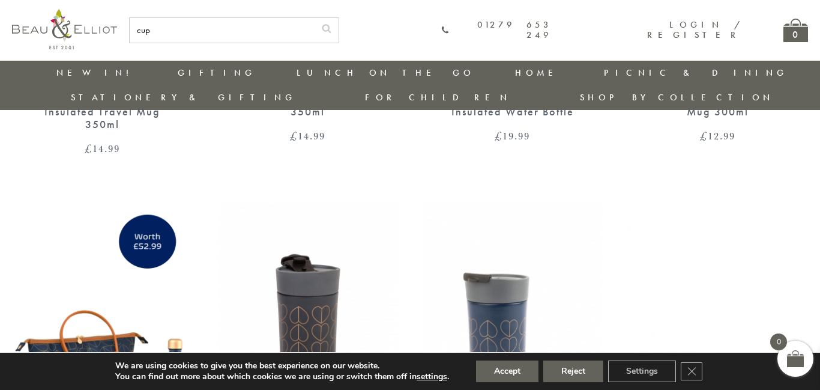  Describe the element at coordinates (507, 371) in the screenshot. I see `button: Accept` at that location.